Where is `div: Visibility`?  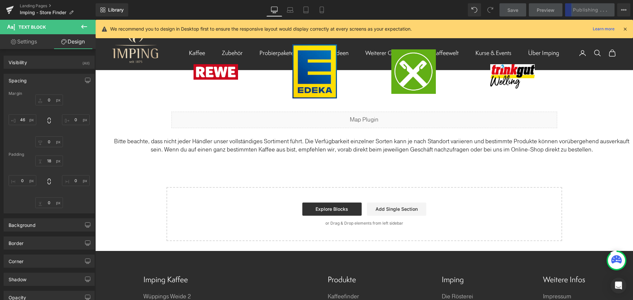
div: Visibility is located at coordinates (18, 61).